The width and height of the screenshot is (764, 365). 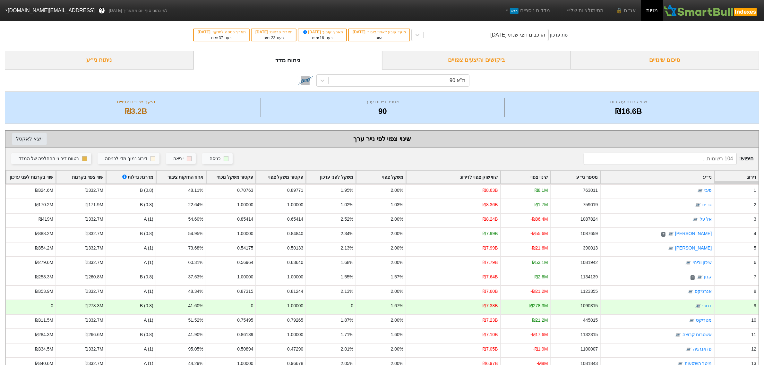 What do you see at coordinates (703, 350) in the screenshot?
I see `a: פז אנרגיה` at bounding box center [703, 350].